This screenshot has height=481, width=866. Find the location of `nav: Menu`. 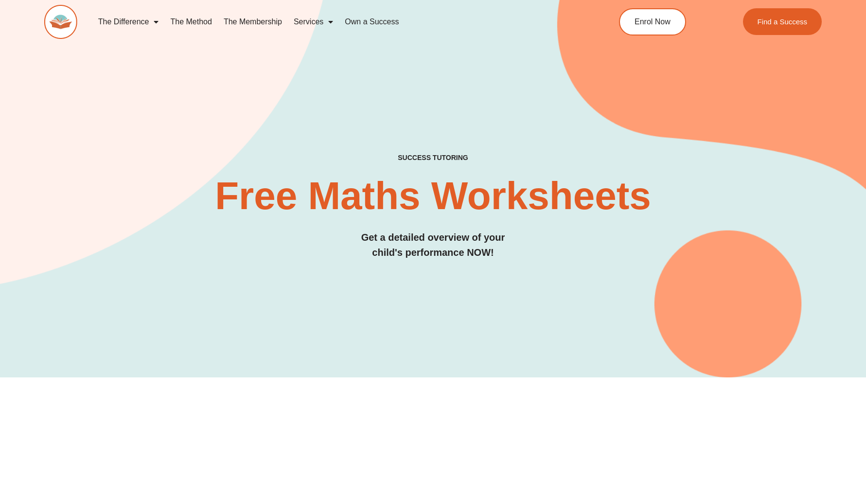

nav: Menu is located at coordinates (333, 22).